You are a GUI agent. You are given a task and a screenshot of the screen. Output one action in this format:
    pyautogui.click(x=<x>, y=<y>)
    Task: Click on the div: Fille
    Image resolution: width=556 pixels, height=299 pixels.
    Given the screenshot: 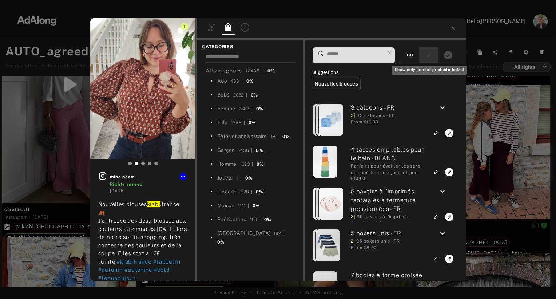 What is the action you would take?
    pyautogui.click(x=222, y=122)
    